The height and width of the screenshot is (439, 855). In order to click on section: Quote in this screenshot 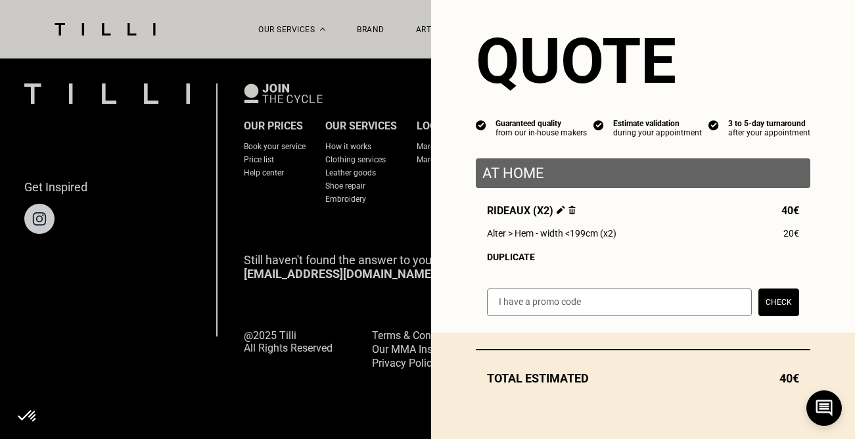, I will do `click(643, 61)`.